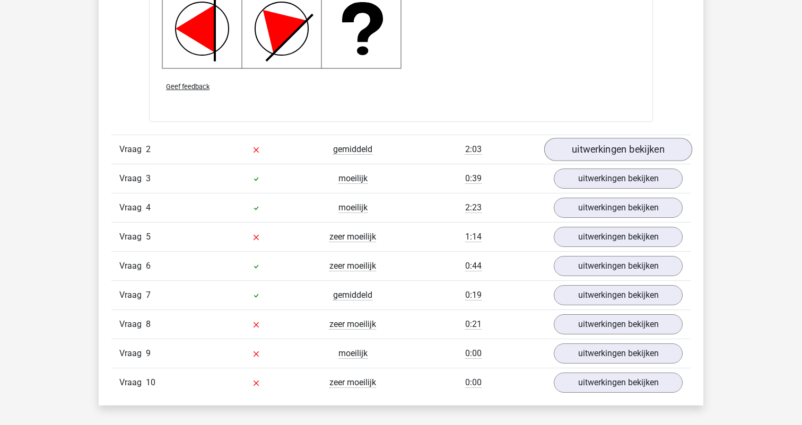  I want to click on span: 3, so click(148, 178).